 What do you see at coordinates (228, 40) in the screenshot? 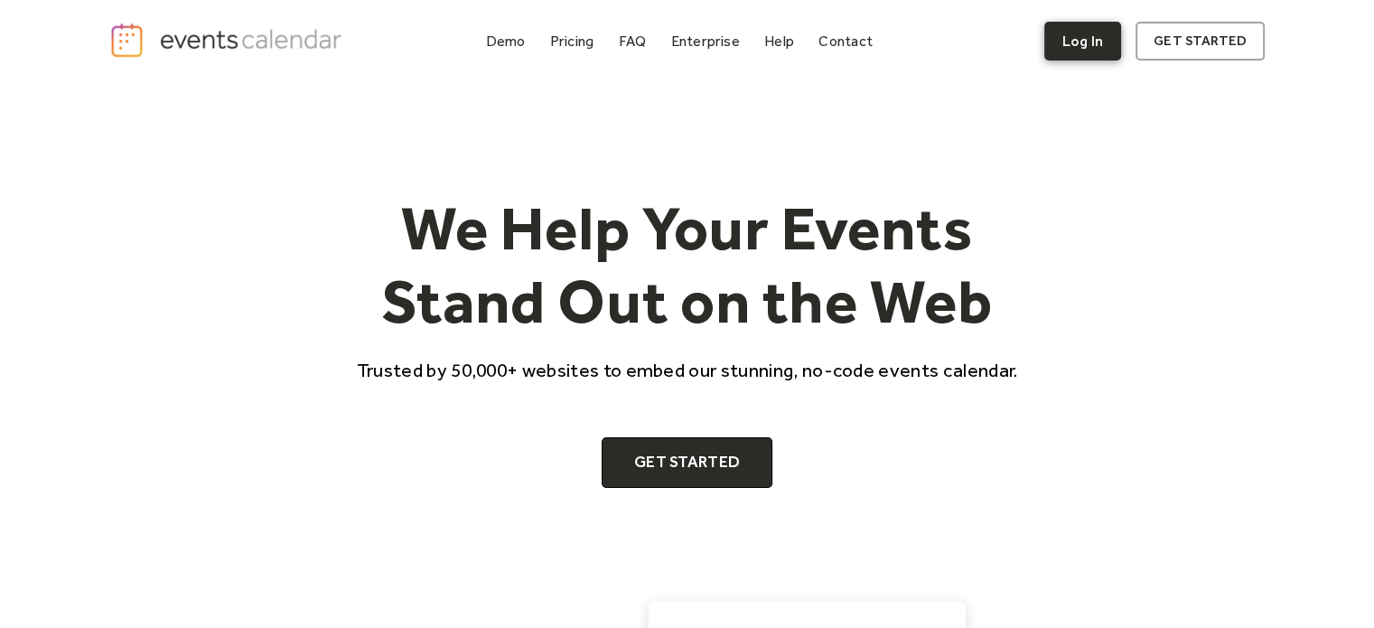
I see `a: home` at bounding box center [228, 40].